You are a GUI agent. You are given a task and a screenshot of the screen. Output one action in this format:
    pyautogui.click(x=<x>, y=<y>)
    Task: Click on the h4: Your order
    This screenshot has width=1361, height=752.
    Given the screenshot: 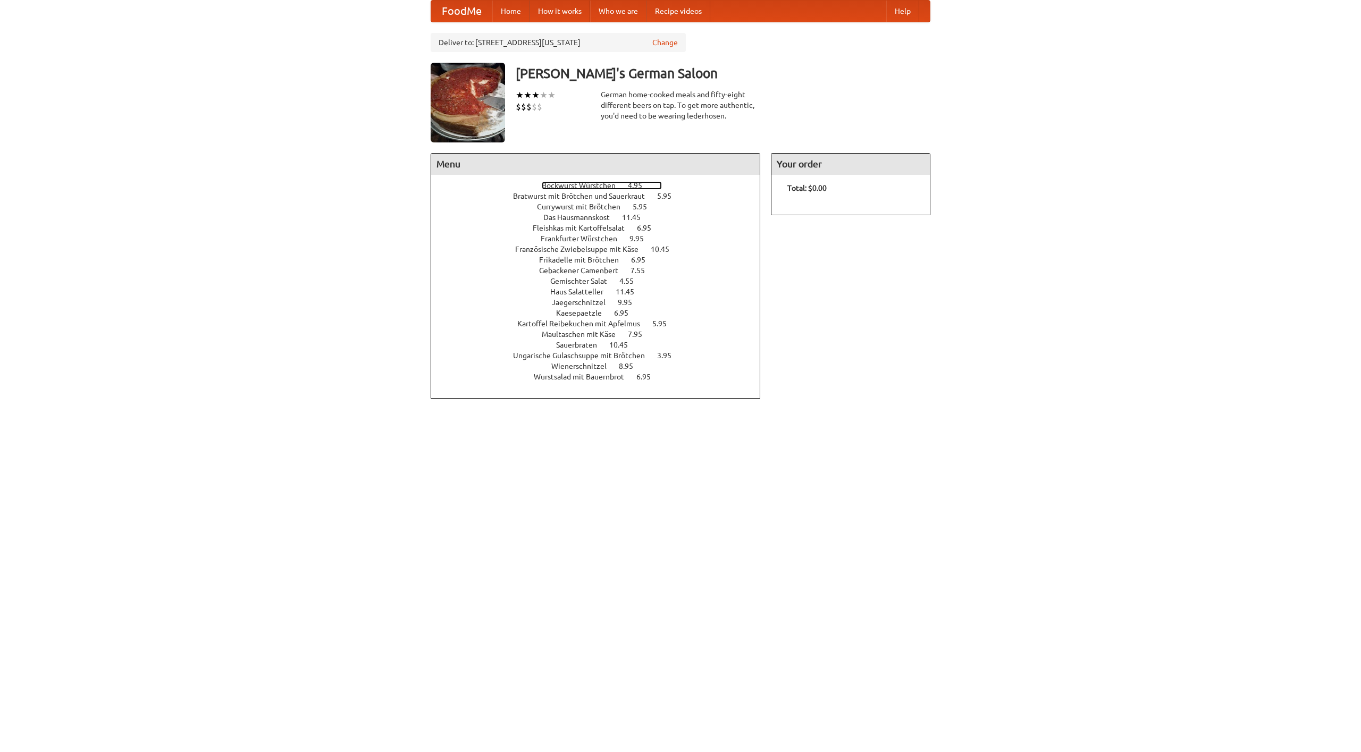 What is the action you would take?
    pyautogui.click(x=851, y=164)
    